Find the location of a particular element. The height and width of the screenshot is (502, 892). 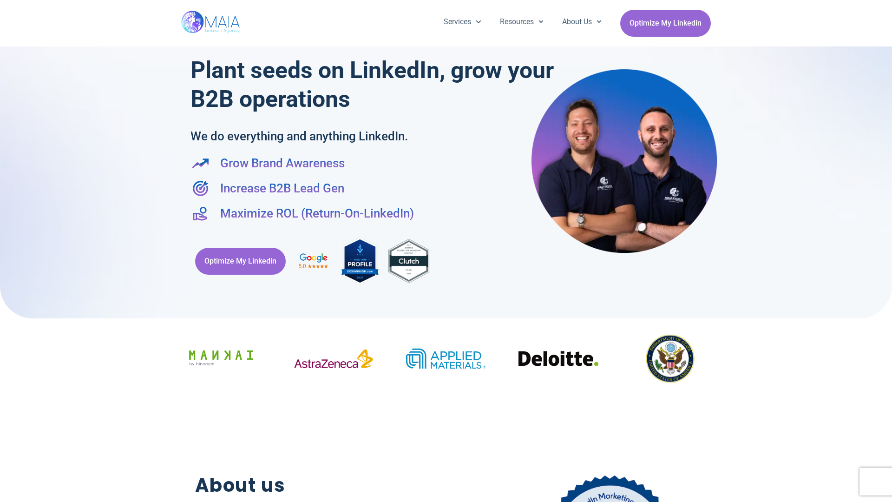

a: About Us is located at coordinates (582, 22).